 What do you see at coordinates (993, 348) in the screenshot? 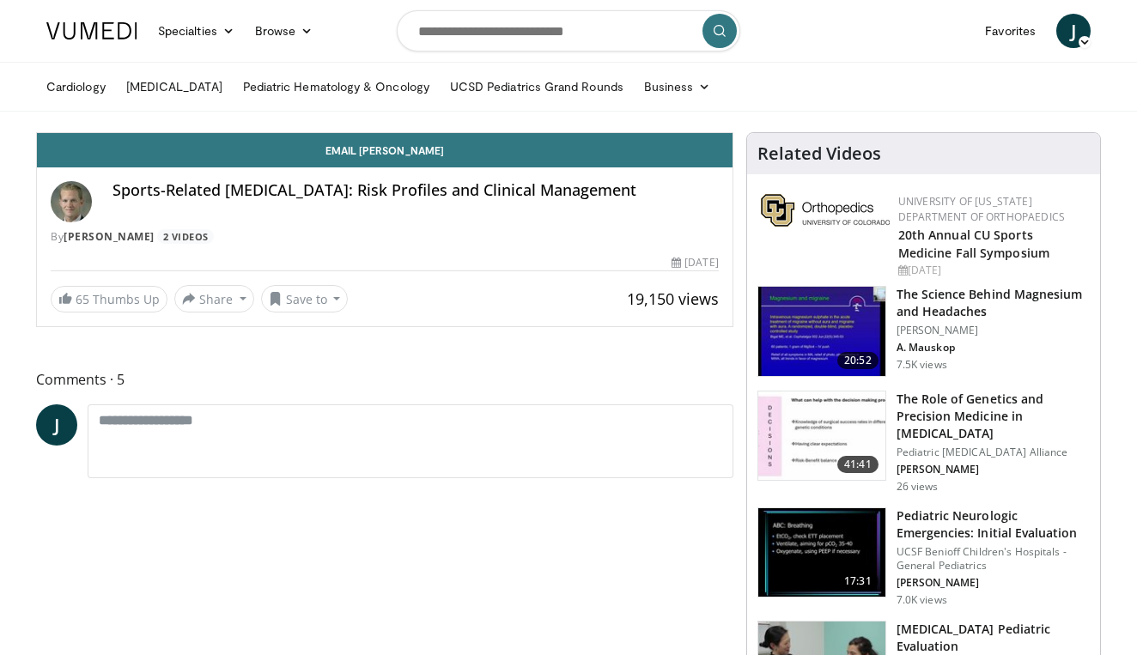
I see `p: A. Mauskop` at bounding box center [993, 348].